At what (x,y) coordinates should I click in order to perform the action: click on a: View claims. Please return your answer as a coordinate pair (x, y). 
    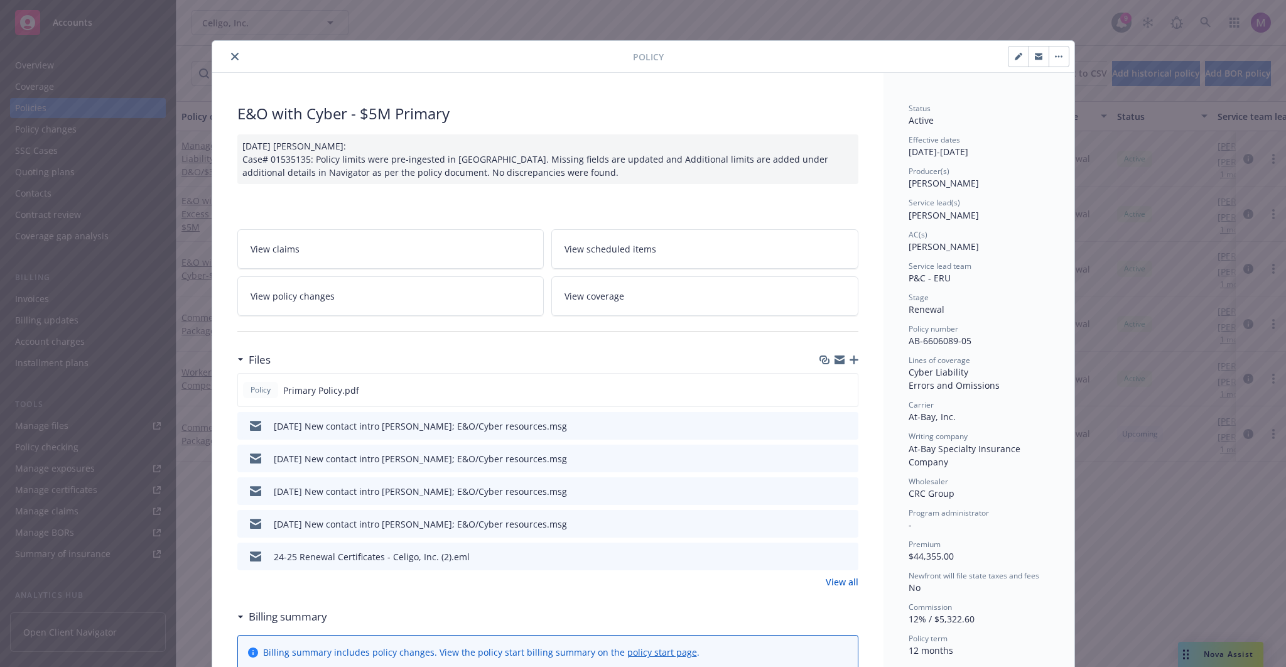
    Looking at the image, I should click on (391, 249).